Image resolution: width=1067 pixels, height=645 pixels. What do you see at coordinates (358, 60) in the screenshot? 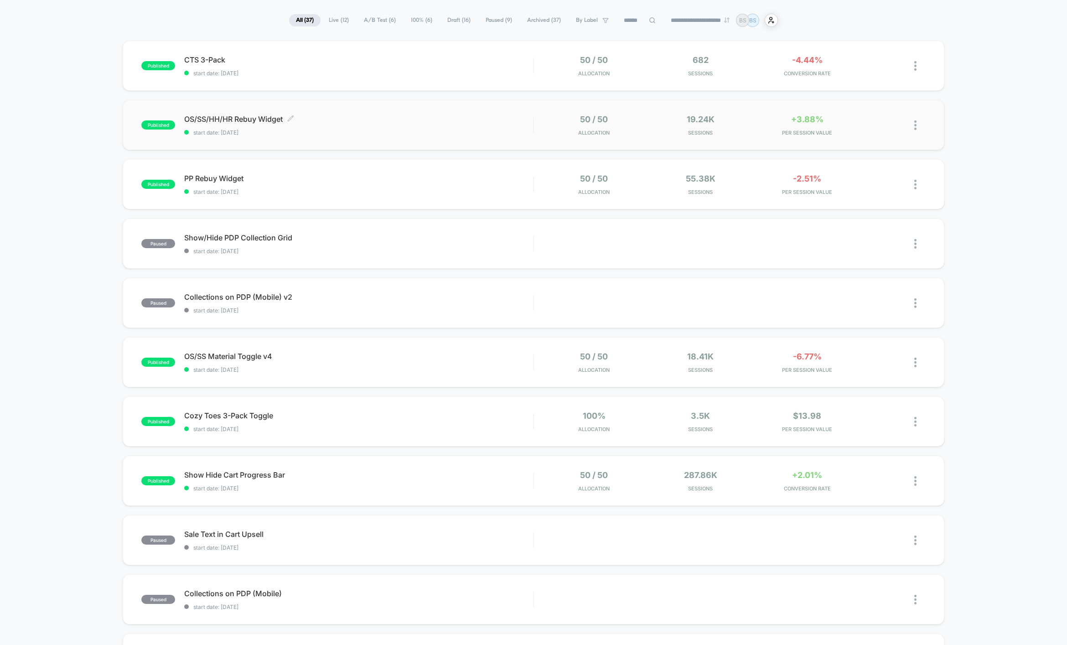
I see `span: CTS 3-Pack` at bounding box center [358, 60].